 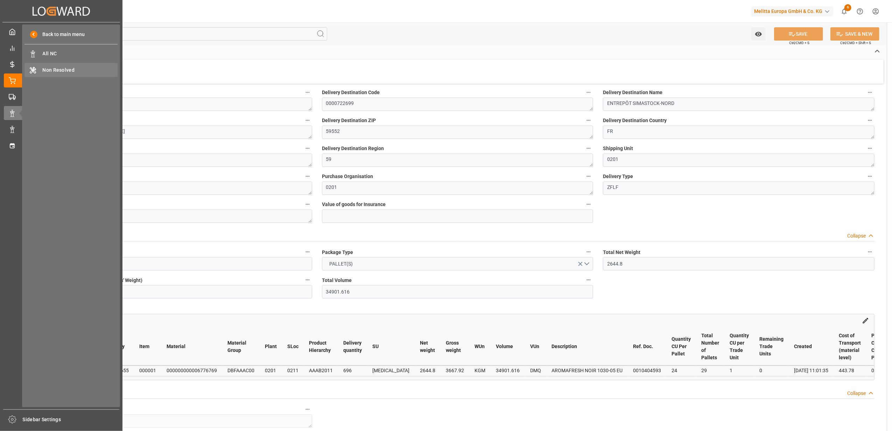 What do you see at coordinates (681, 370) in the screenshot?
I see `div: 24` at bounding box center [681, 370].